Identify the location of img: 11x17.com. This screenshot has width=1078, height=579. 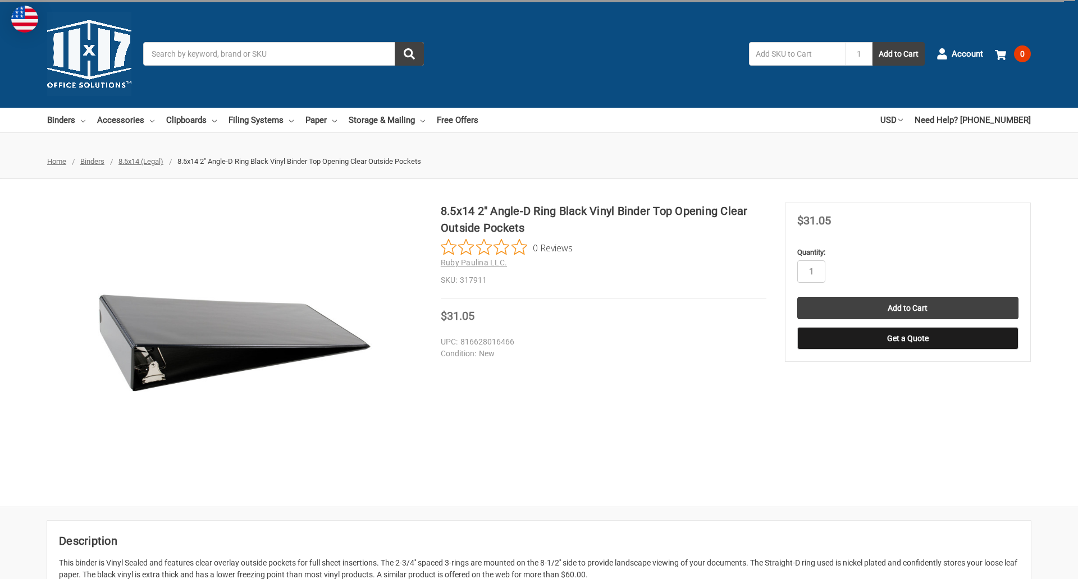
(89, 54).